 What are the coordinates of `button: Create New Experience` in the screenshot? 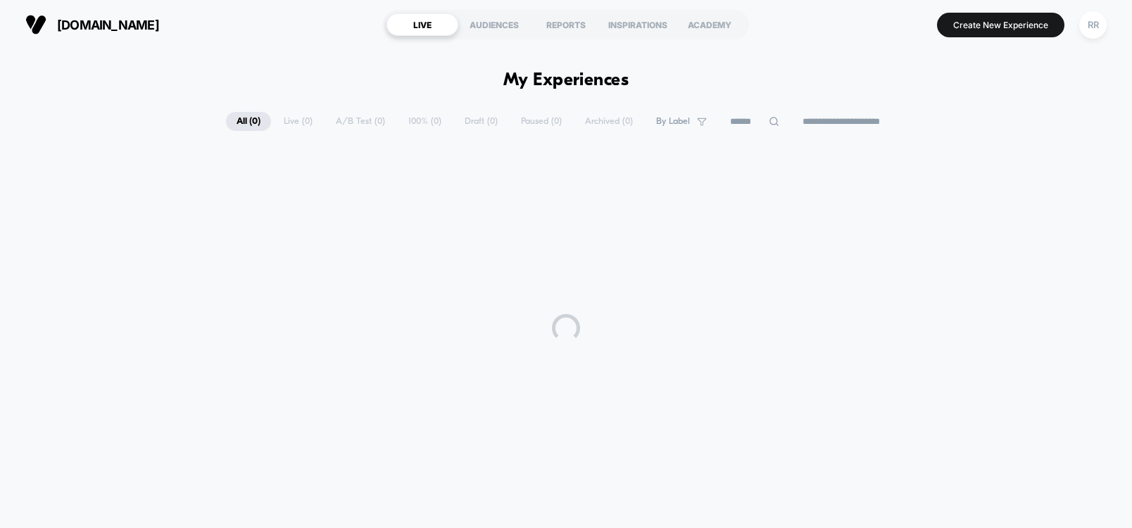 It's located at (1000, 25).